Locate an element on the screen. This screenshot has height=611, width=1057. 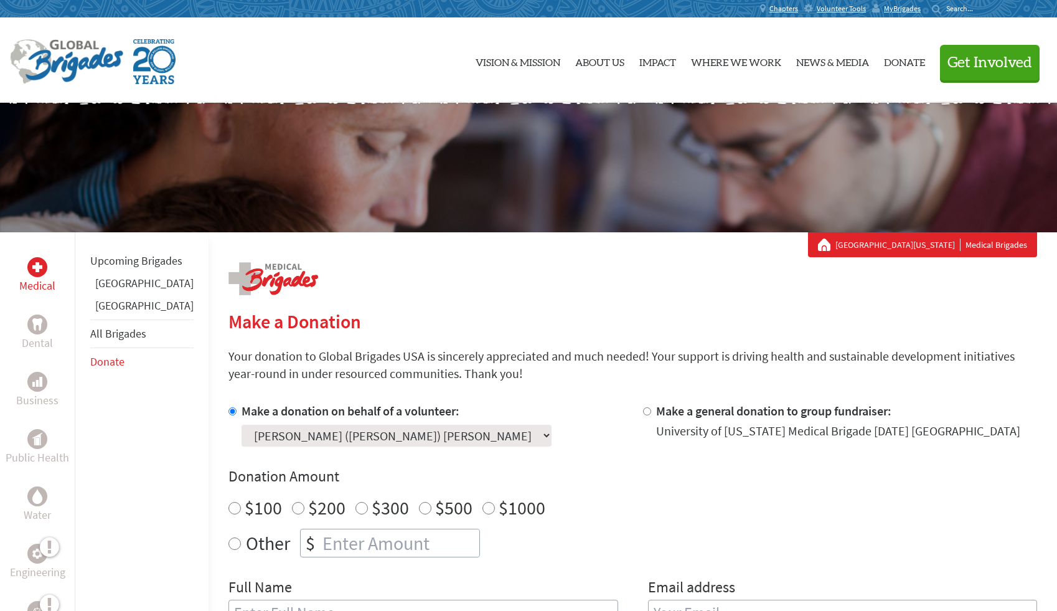
input: Enter Amount is located at coordinates (400, 543).